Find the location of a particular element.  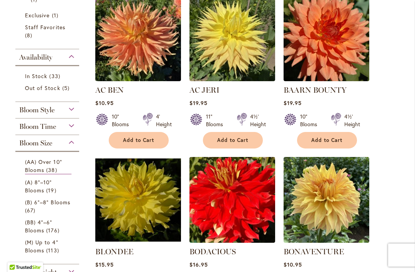

a: Bonaventure is located at coordinates (326, 240).